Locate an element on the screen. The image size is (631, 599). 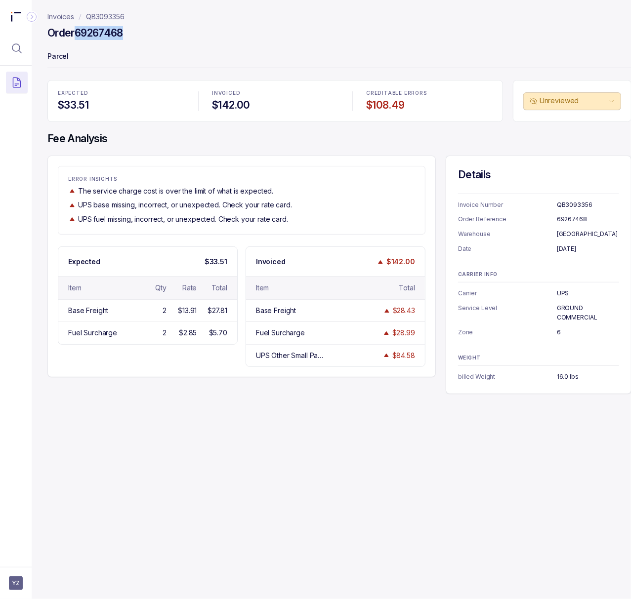
p: Warehouse is located at coordinates (507, 234).